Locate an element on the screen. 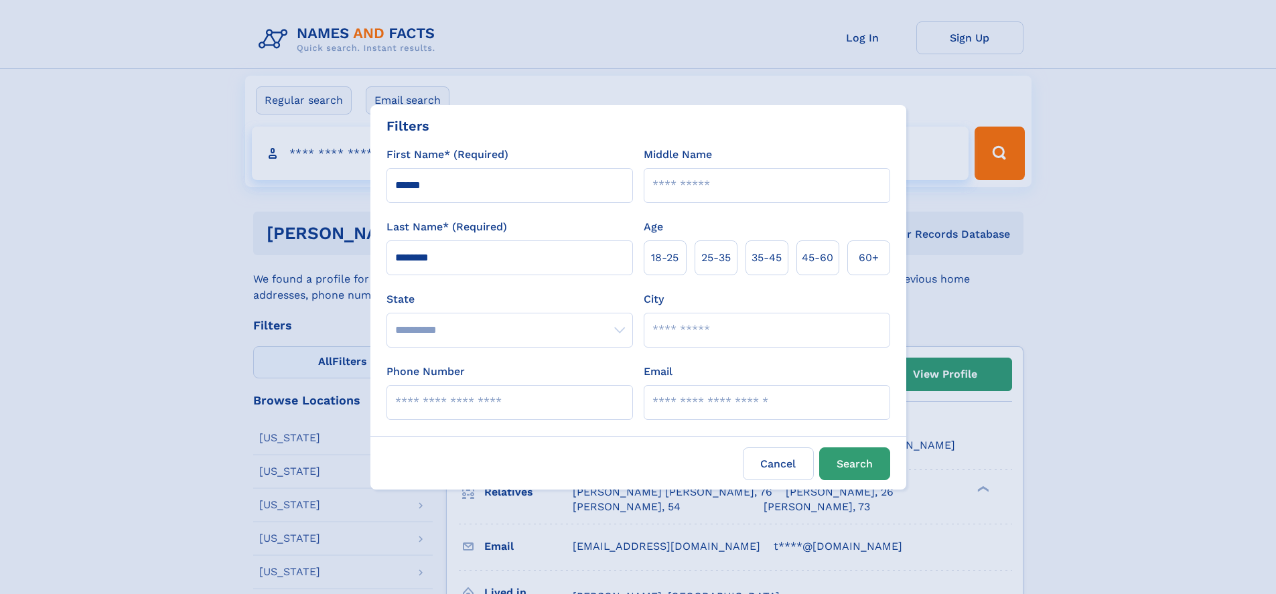  label: State is located at coordinates (510, 299).